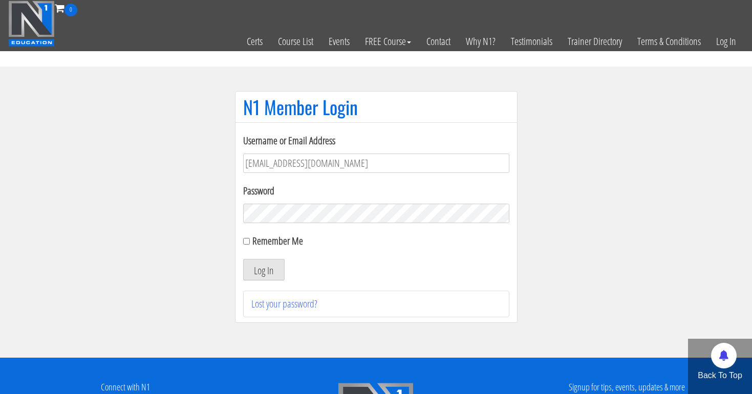 This screenshot has width=752, height=394. Describe the element at coordinates (376, 191) in the screenshot. I see `label: Password` at that location.